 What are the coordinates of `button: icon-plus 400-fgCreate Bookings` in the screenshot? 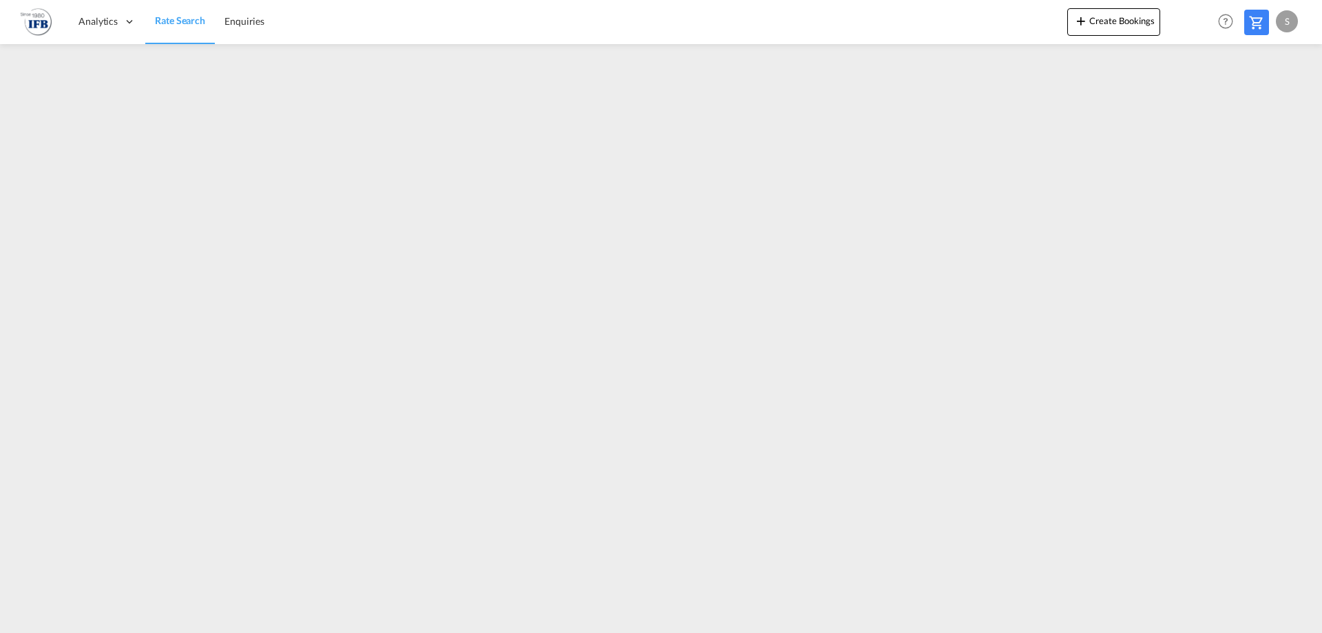 It's located at (1113, 22).